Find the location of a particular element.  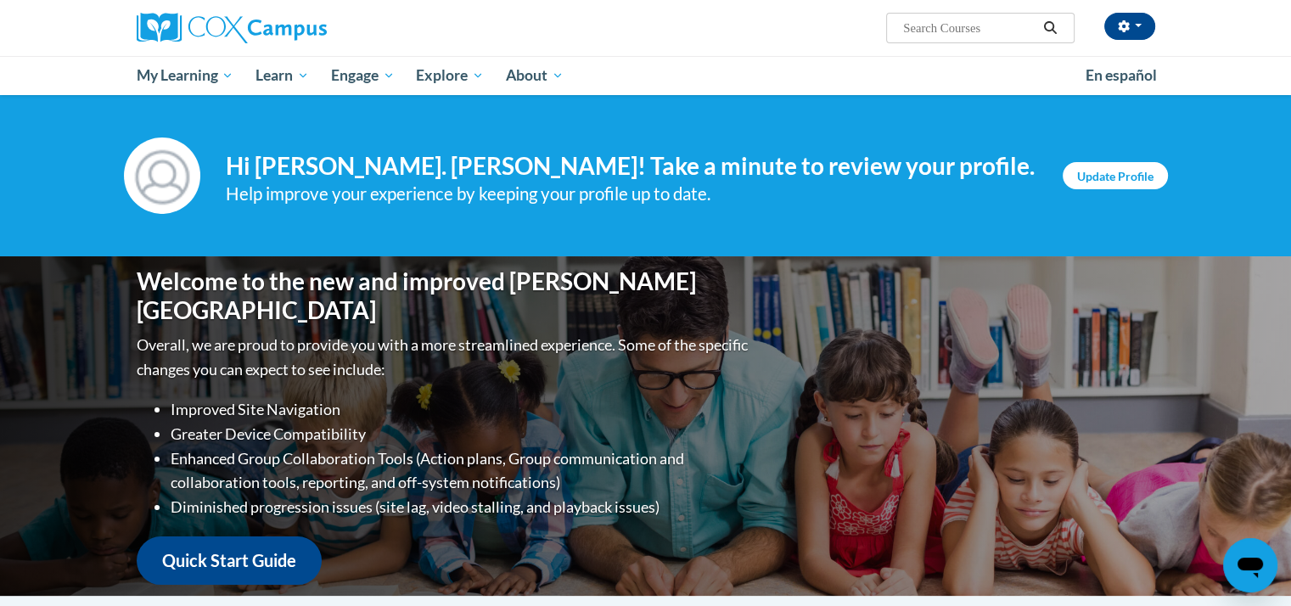

span: Explore is located at coordinates (450, 76).